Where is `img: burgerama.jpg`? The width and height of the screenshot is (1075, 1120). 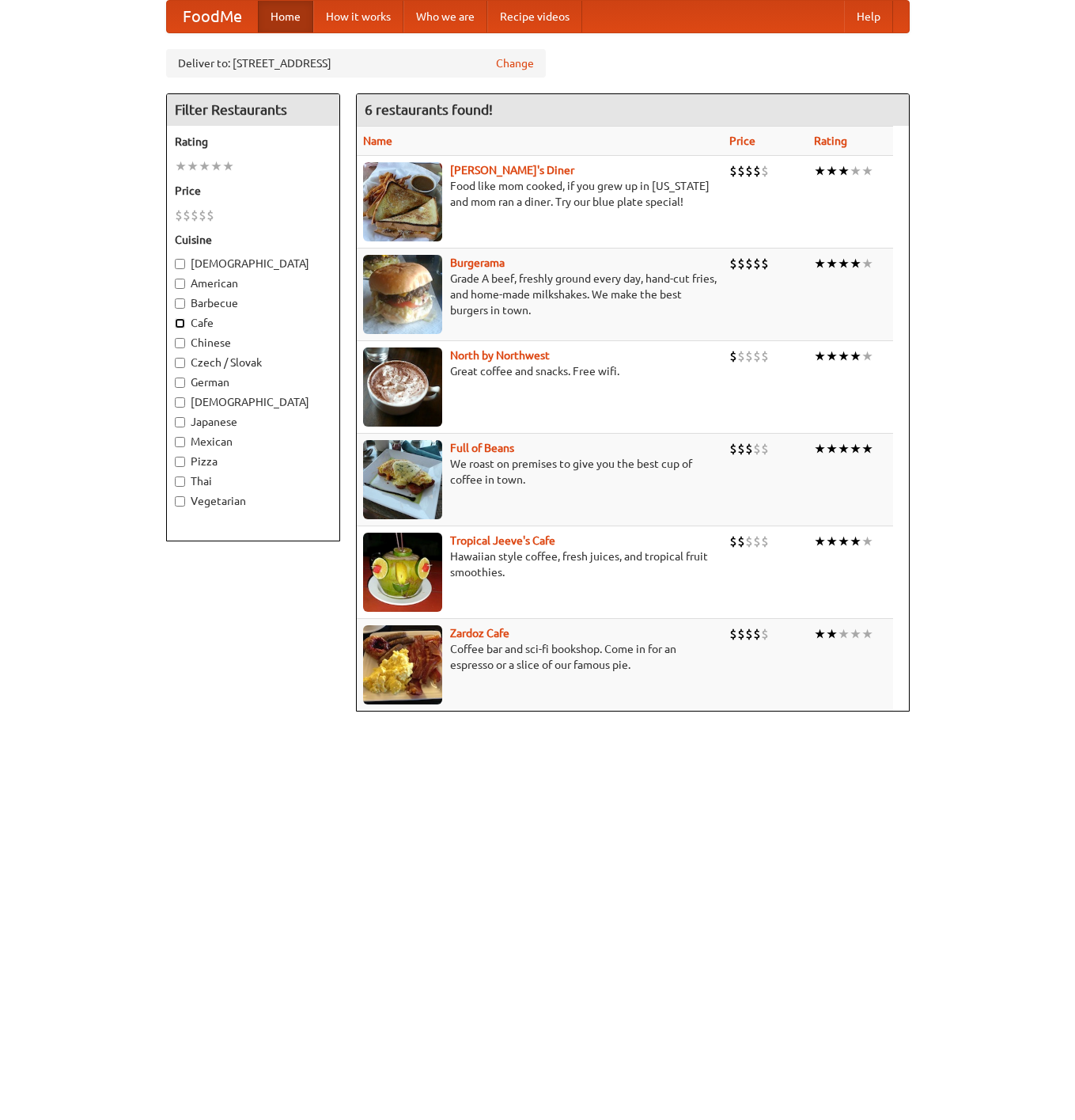 img: burgerama.jpg is located at coordinates (403, 294).